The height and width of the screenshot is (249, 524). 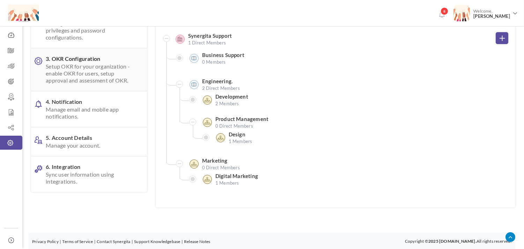 What do you see at coordinates (114, 241) in the screenshot?
I see `a: Contact Synergita` at bounding box center [114, 241].